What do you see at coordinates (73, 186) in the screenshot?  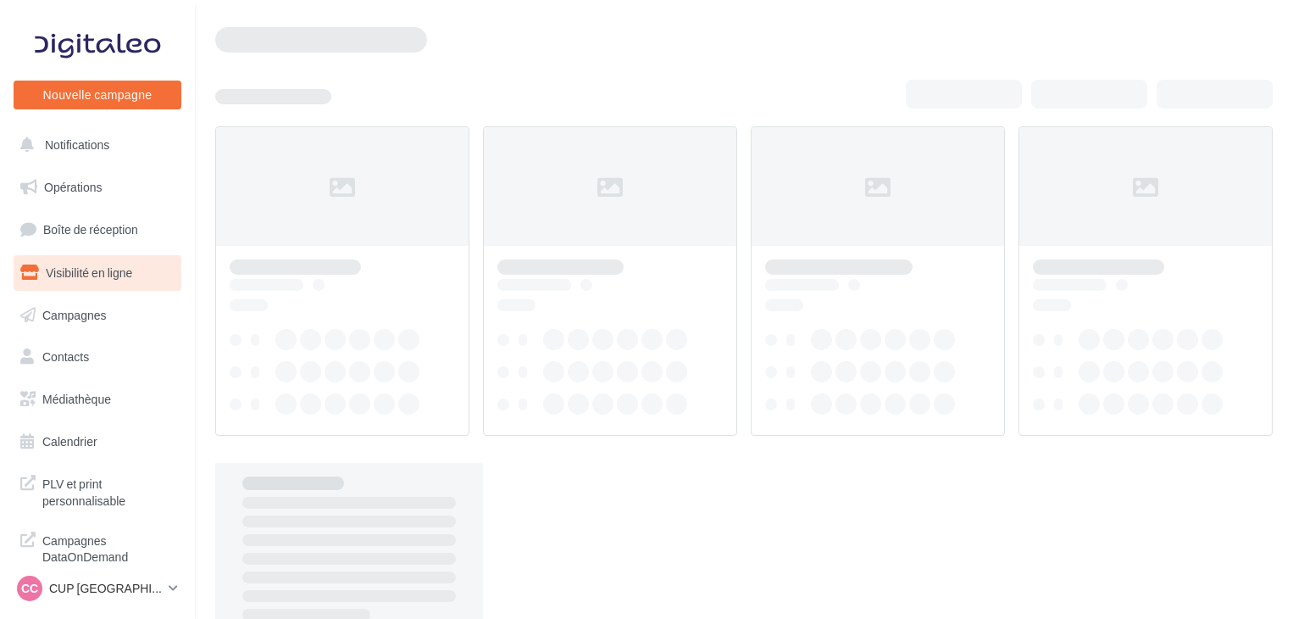 I see `span: Opérations` at bounding box center [73, 186].